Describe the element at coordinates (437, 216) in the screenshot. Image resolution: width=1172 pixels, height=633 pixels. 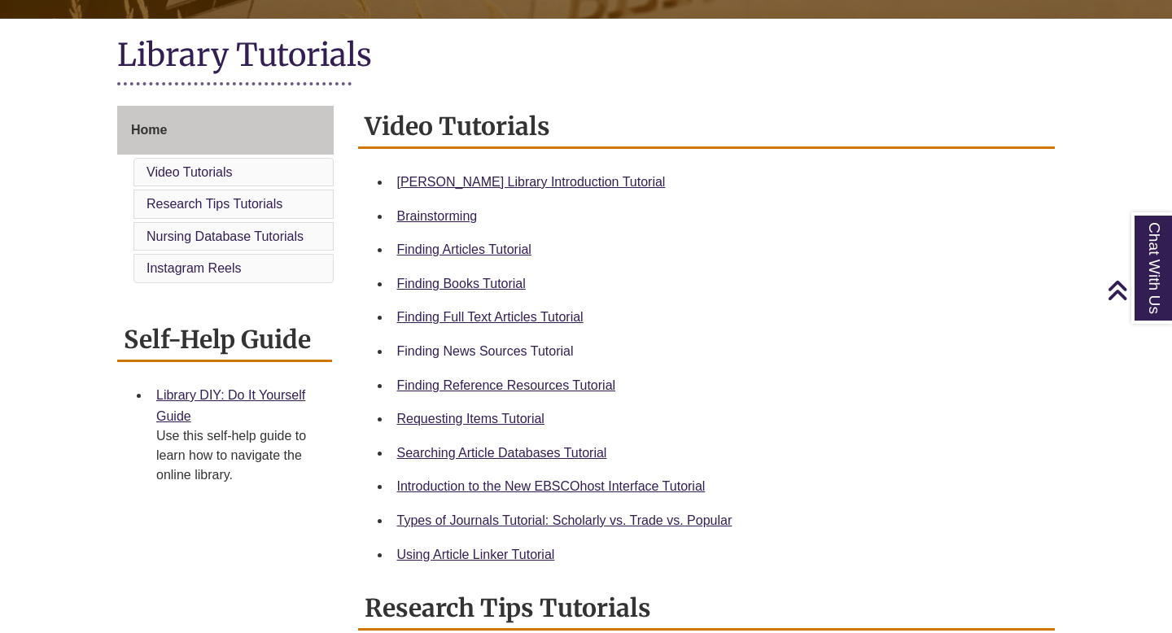
I see `a: Brainstorming` at that location.